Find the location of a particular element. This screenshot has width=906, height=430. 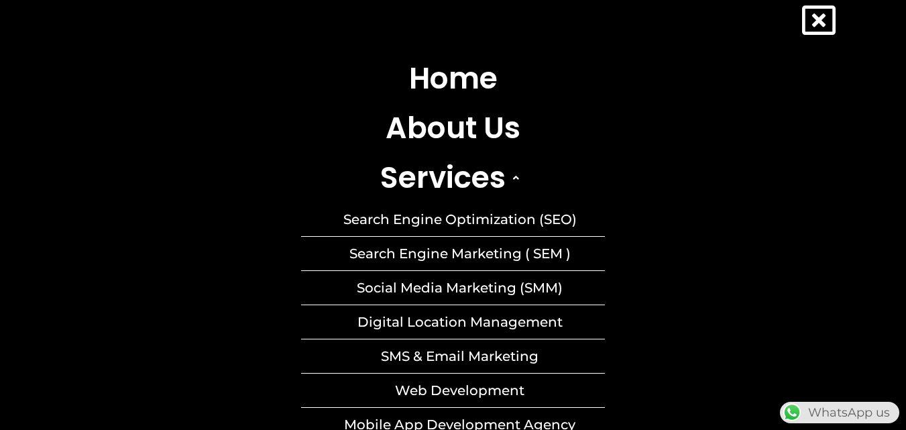

a: Home is located at coordinates (453, 78).